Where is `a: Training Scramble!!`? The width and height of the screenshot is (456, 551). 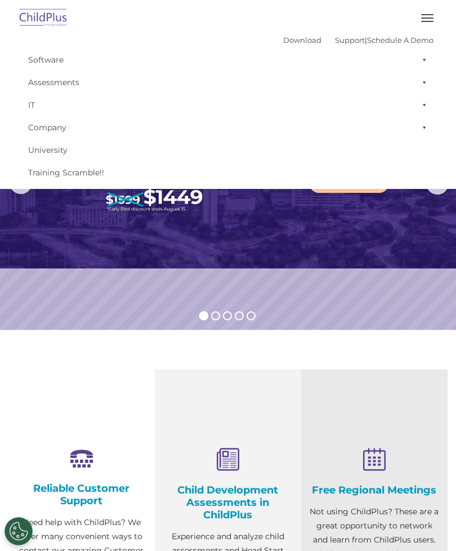
a: Training Scramble!! is located at coordinates (228, 172).